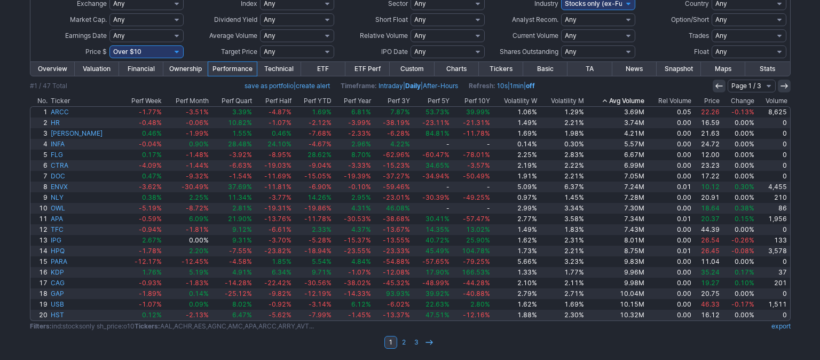 The width and height of the screenshot is (820, 360). I want to click on a: 0.14%, so click(515, 144).